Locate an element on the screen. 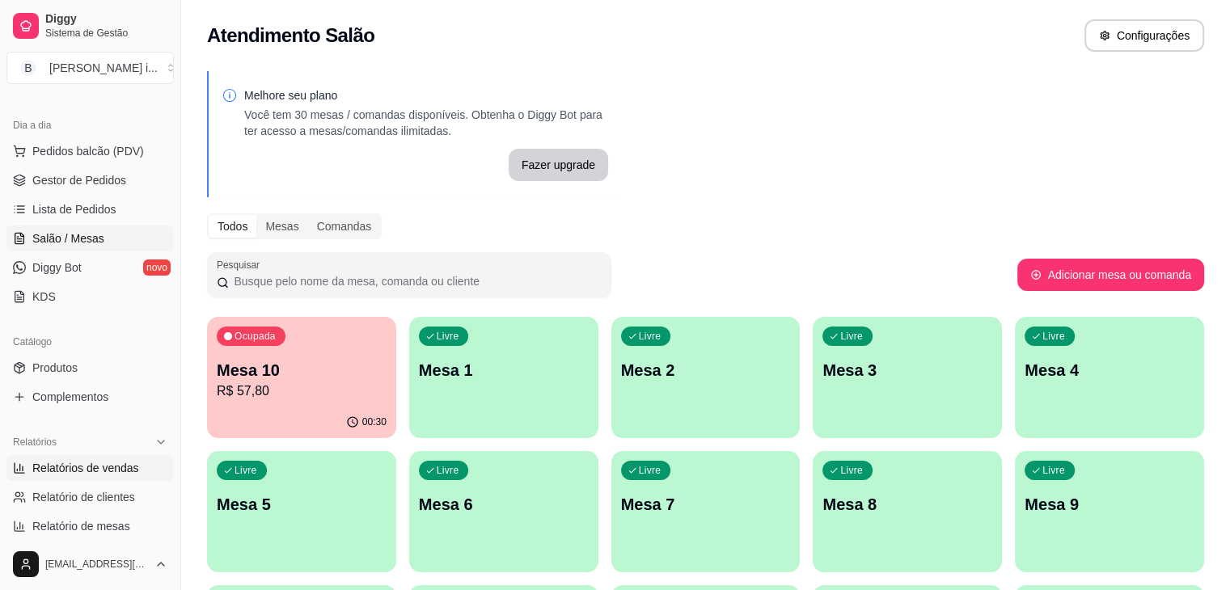 Image resolution: width=1230 pixels, height=590 pixels. span: Produtos is located at coordinates (55, 368).